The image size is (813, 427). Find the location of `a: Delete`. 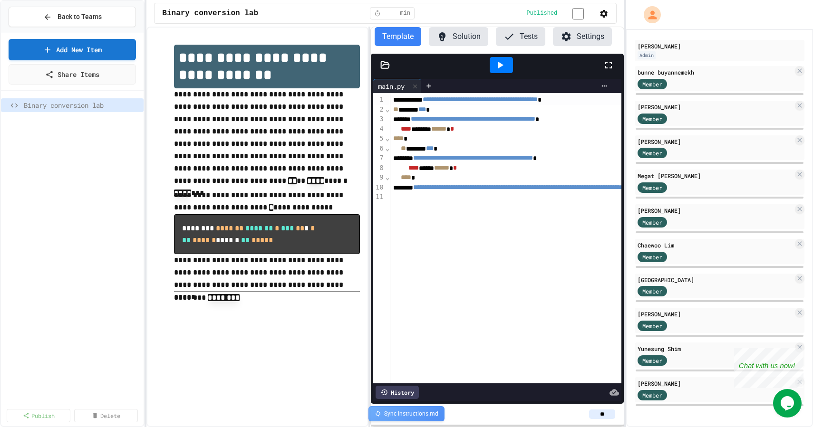

a: Delete is located at coordinates (106, 416).